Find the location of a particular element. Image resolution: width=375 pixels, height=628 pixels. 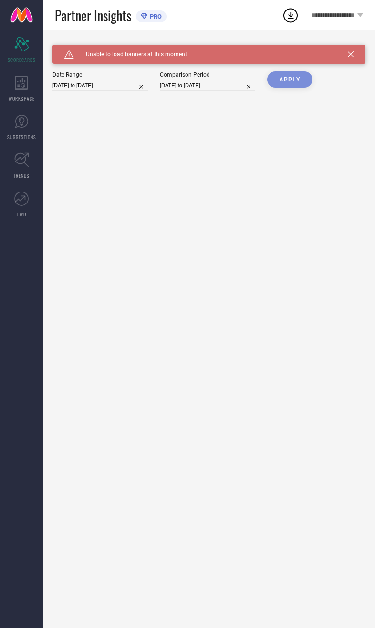

span: Unable to load banners at this moment is located at coordinates (130, 54).